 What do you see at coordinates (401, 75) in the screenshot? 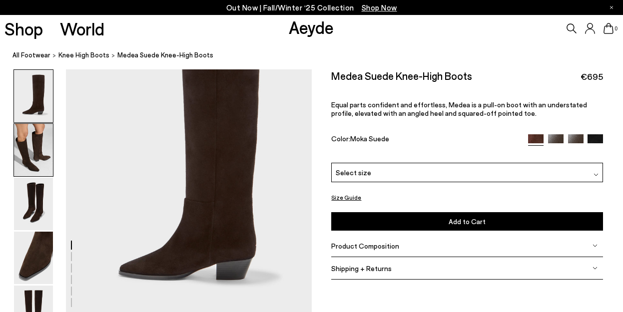
I see `h2: Medea Suede Knee-High Boots` at bounding box center [401, 75].